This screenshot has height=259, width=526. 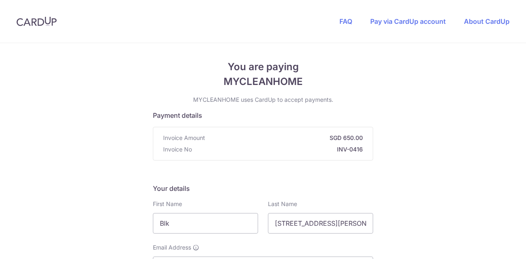 I want to click on span: You are paying, so click(x=263, y=67).